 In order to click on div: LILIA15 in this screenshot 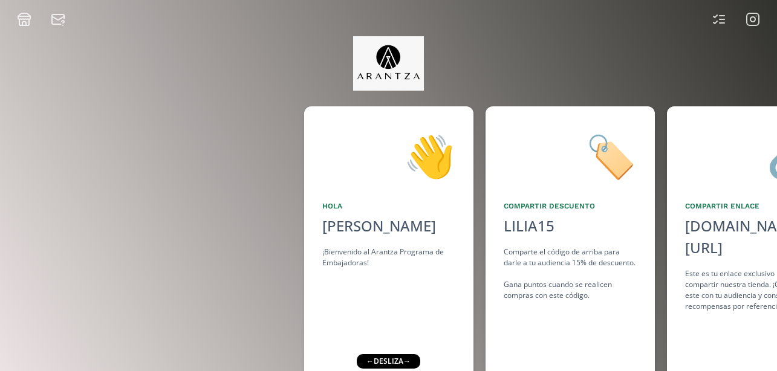, I will do `click(529, 226)`.